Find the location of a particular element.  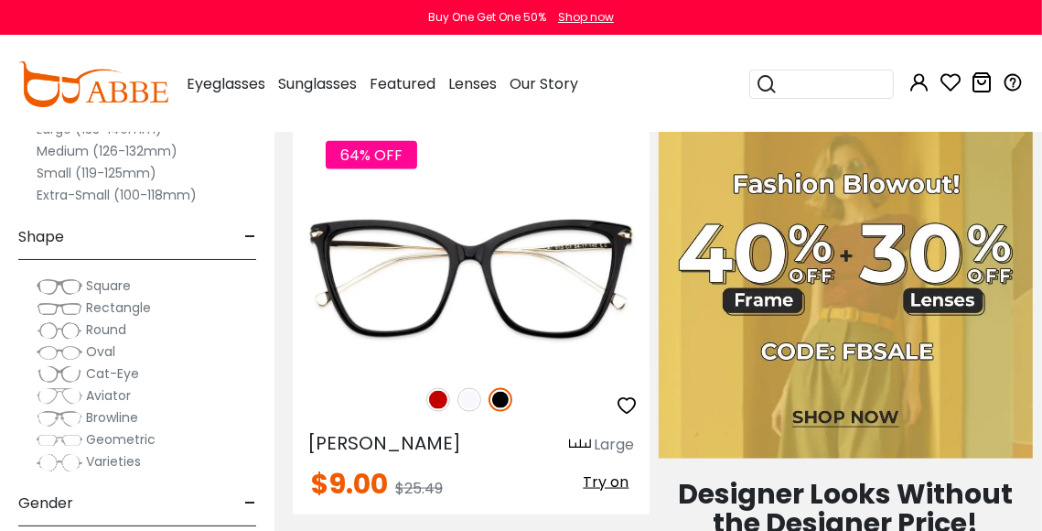

img: Black Gosse - Acetate,Metal ,Universal Bridge Fit is located at coordinates (471, 278).